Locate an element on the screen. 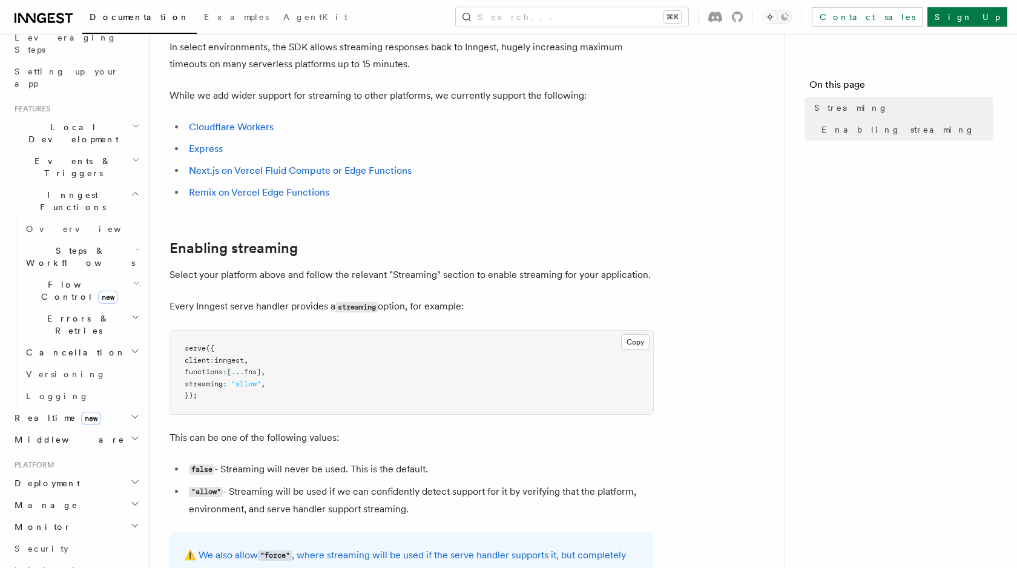  button: Toggle dark mode is located at coordinates (777, 17).